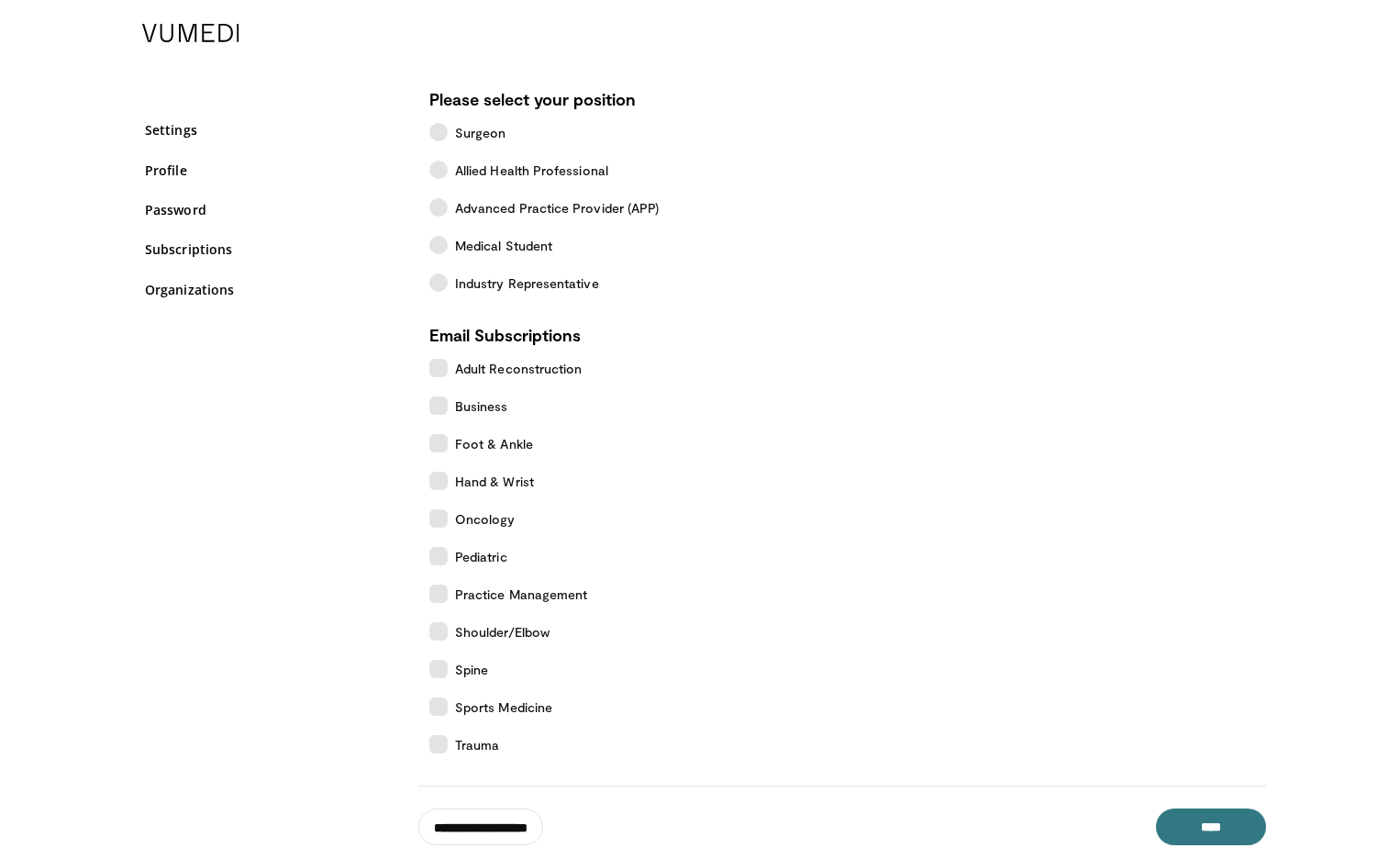 This screenshot has width=1400, height=848. I want to click on strong: Email Subscriptions, so click(504, 335).